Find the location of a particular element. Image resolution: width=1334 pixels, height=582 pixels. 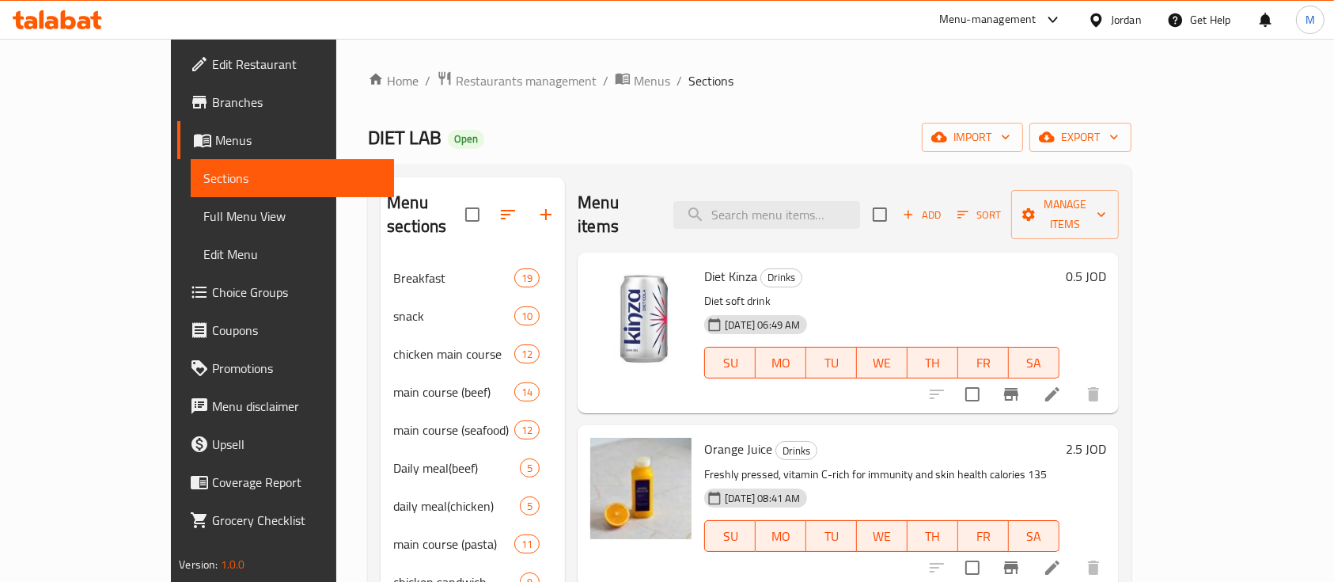

span: Sort sections is located at coordinates (508, 214).